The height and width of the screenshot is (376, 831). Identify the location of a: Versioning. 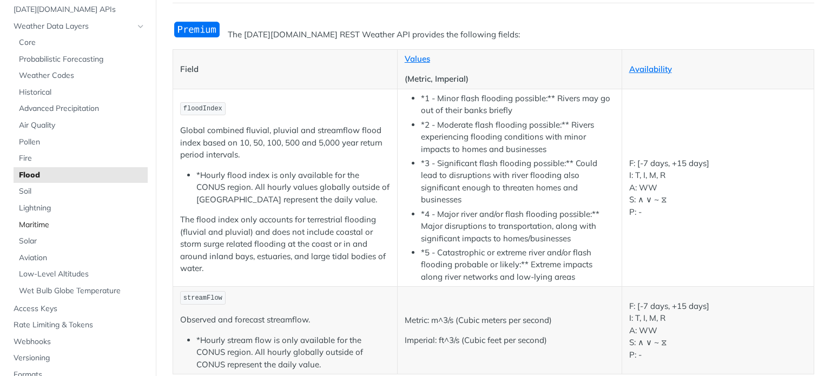
(78, 358).